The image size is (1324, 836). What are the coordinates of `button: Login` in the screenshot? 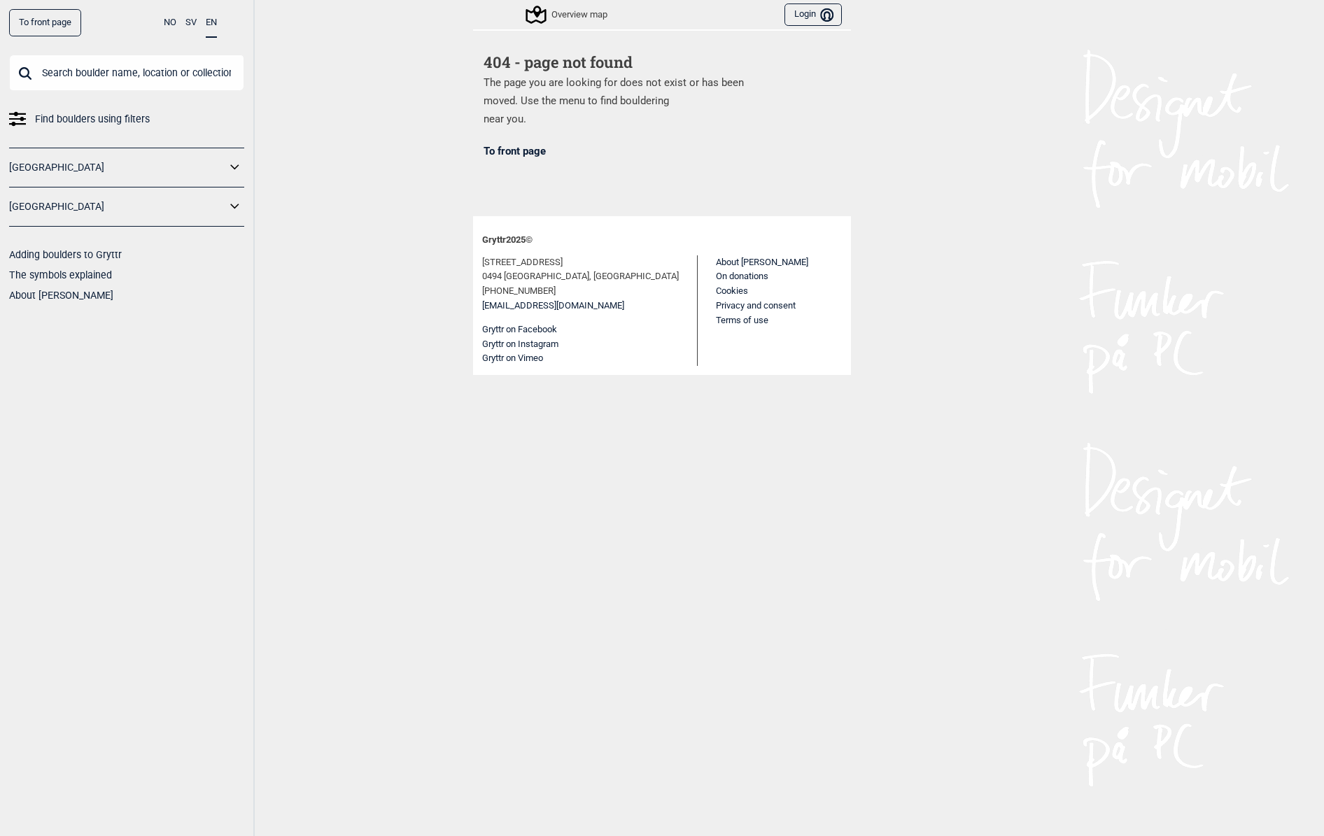 It's located at (813, 15).